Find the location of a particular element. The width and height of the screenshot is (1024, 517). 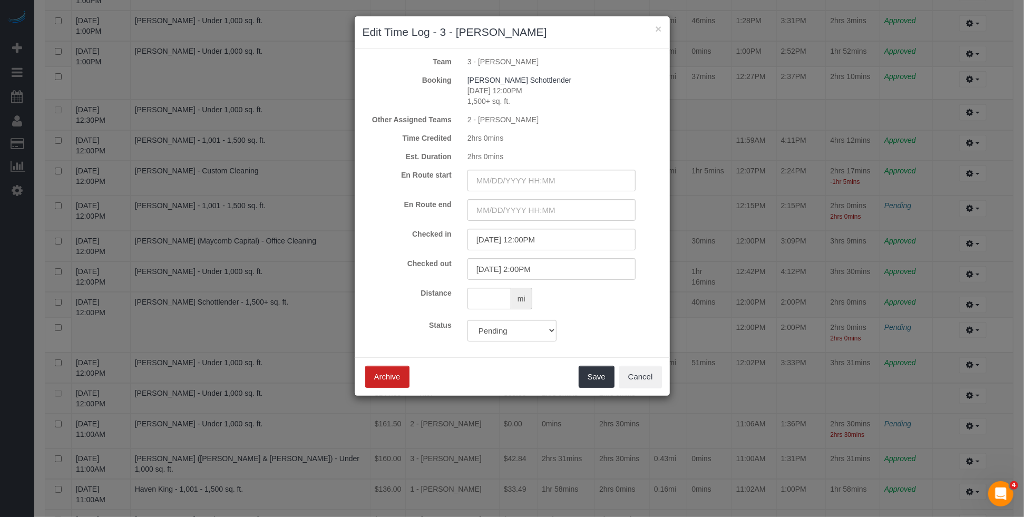

label: Team is located at coordinates (407, 62).